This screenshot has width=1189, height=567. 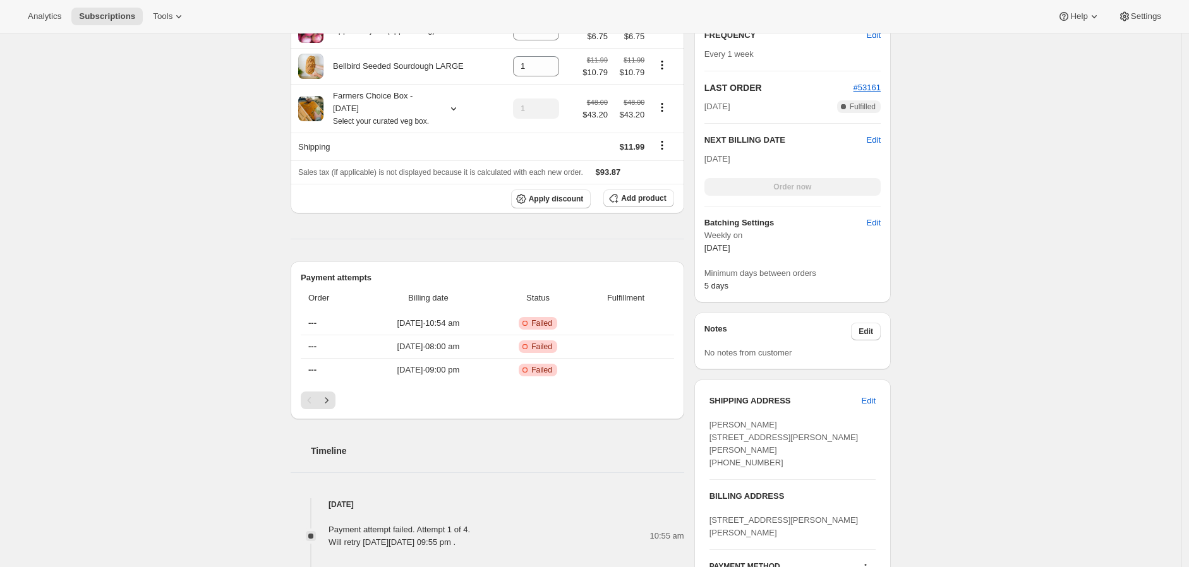 What do you see at coordinates (632, 147) in the screenshot?
I see `span: $11.99` at bounding box center [632, 147].